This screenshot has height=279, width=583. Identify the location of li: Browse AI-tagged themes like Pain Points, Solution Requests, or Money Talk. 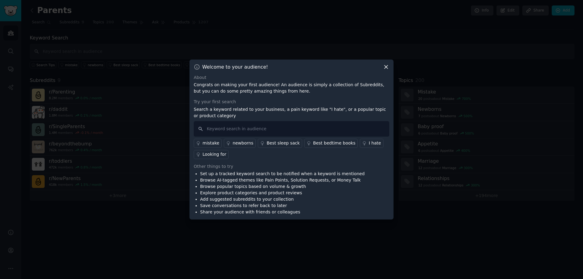
(282, 180).